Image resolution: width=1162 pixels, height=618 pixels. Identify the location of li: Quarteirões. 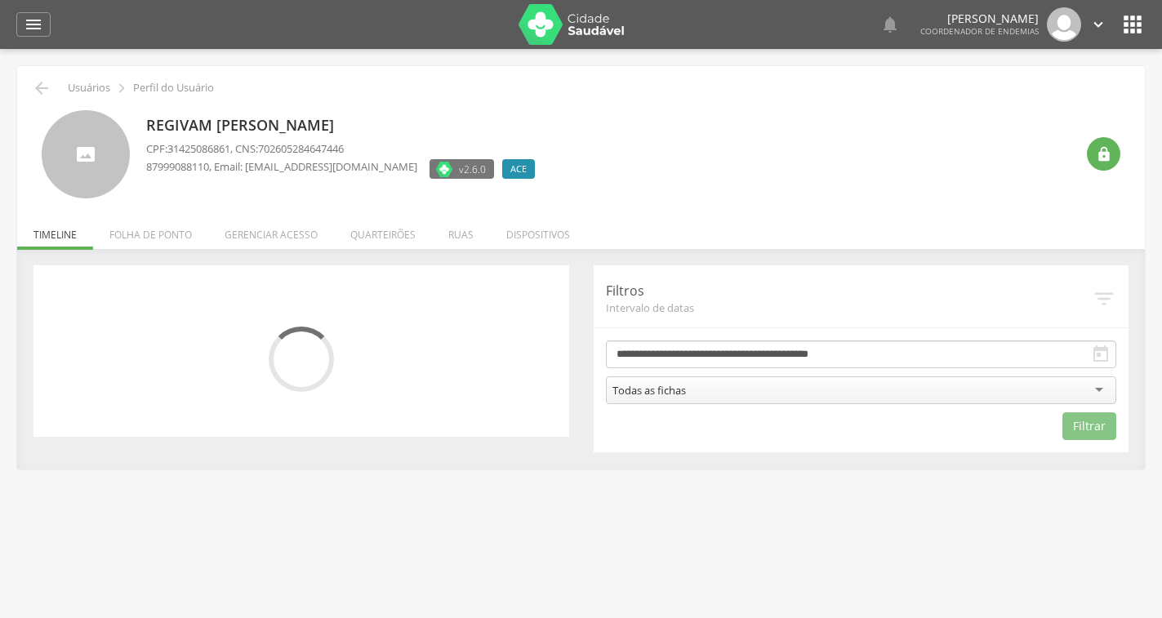
(383, 230).